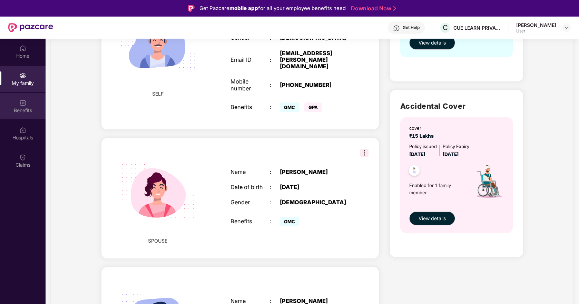  I want to click on div: Policy issued, so click(423, 147).